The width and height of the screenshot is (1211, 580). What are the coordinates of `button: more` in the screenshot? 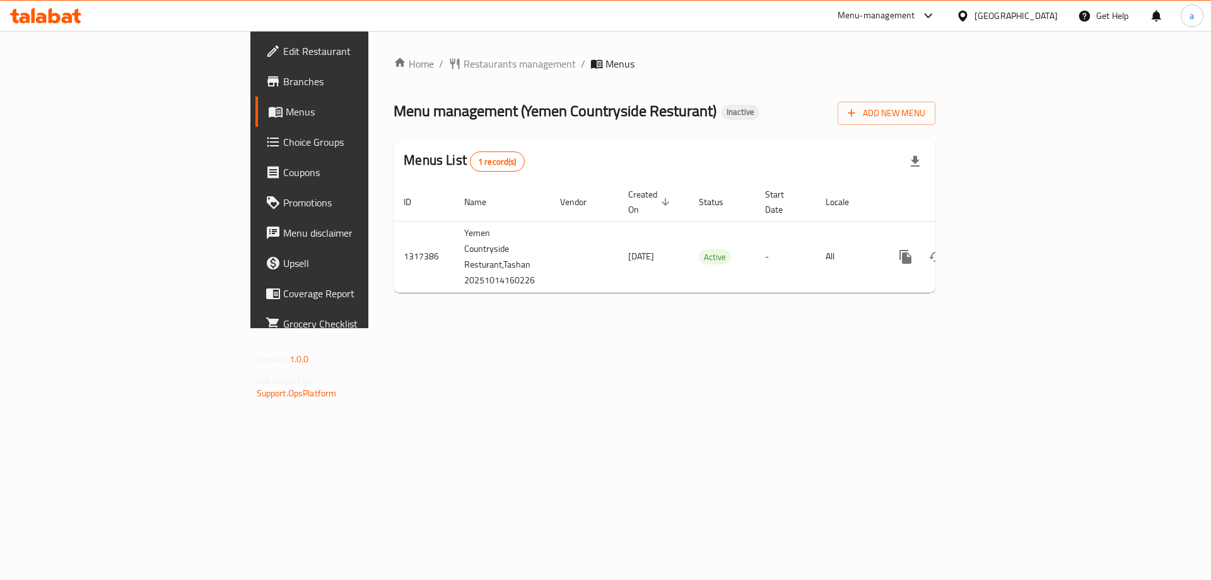 It's located at (906, 257).